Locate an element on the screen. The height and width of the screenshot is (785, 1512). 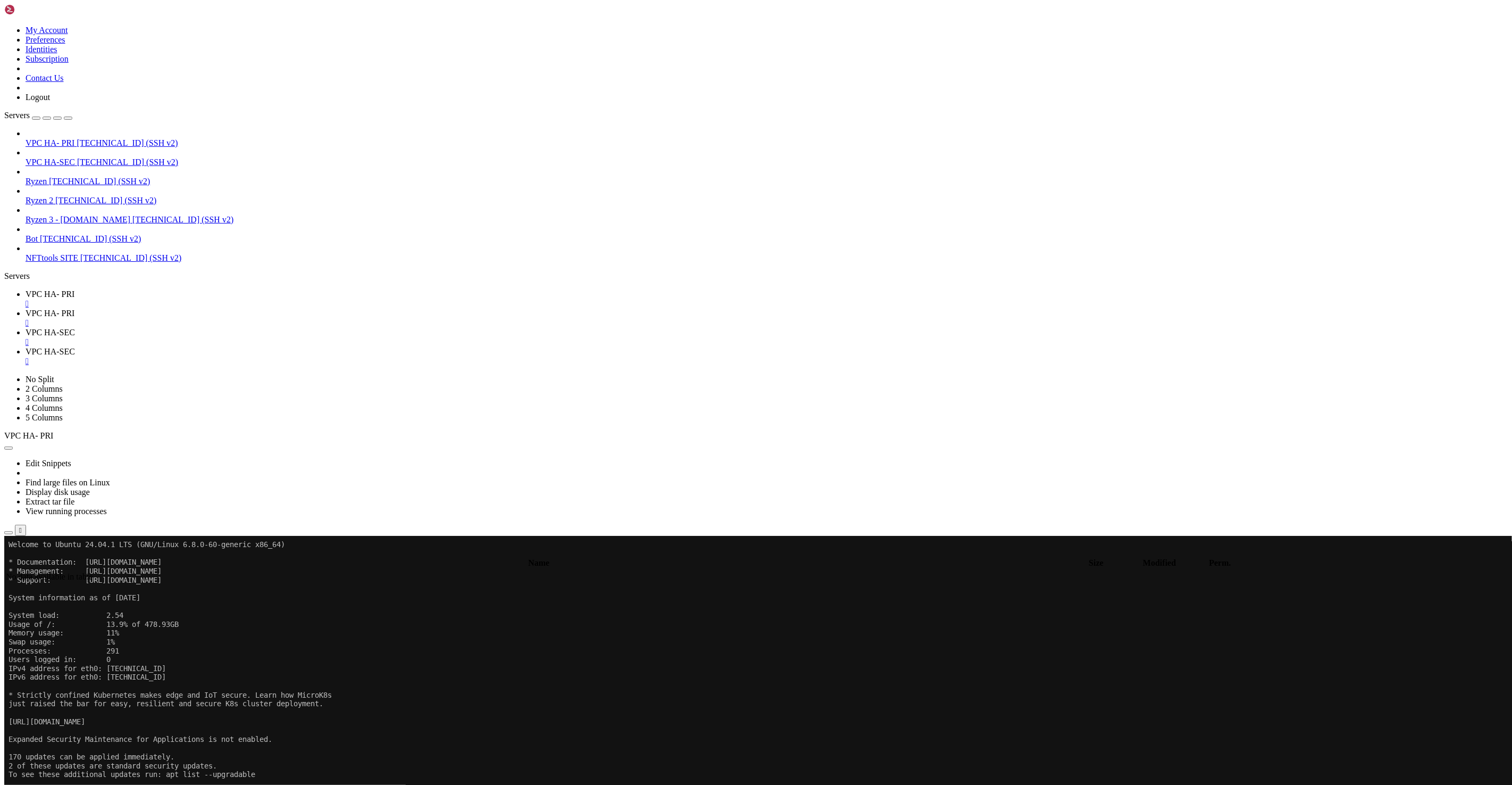
x-row: Welcome to Ubuntu 22.04.3 LTS (GNU/Linux 5.15.0-141-generic x86_64) is located at coordinates (688, 9).